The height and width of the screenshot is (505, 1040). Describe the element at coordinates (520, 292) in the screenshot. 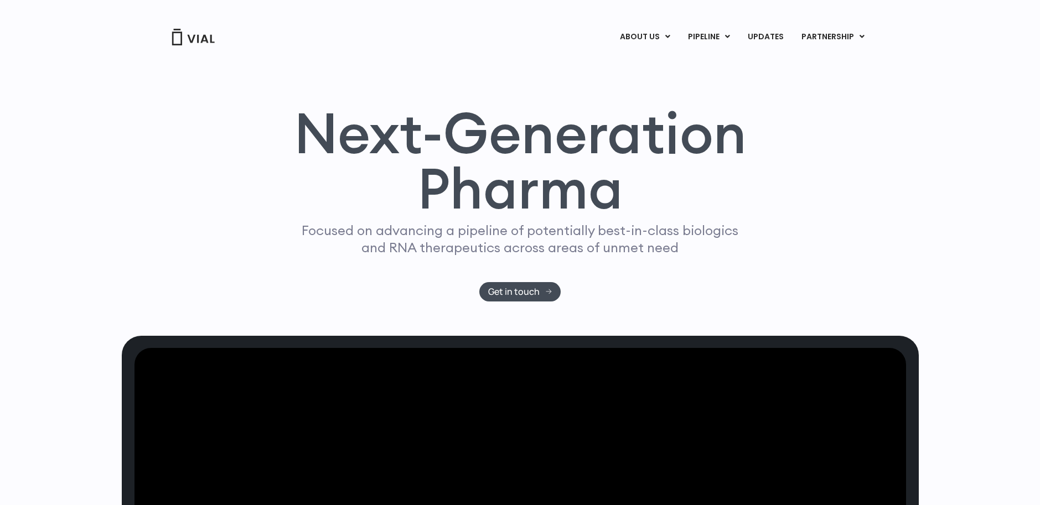

I see `a: Get in touch` at that location.